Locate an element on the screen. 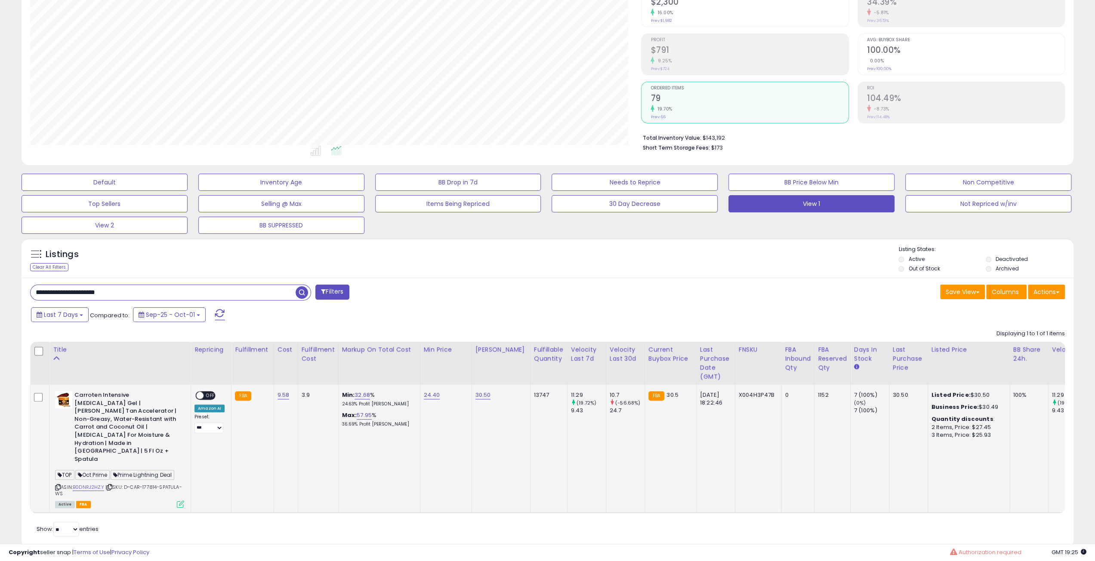  div: 9.43 is located at coordinates (588, 411).